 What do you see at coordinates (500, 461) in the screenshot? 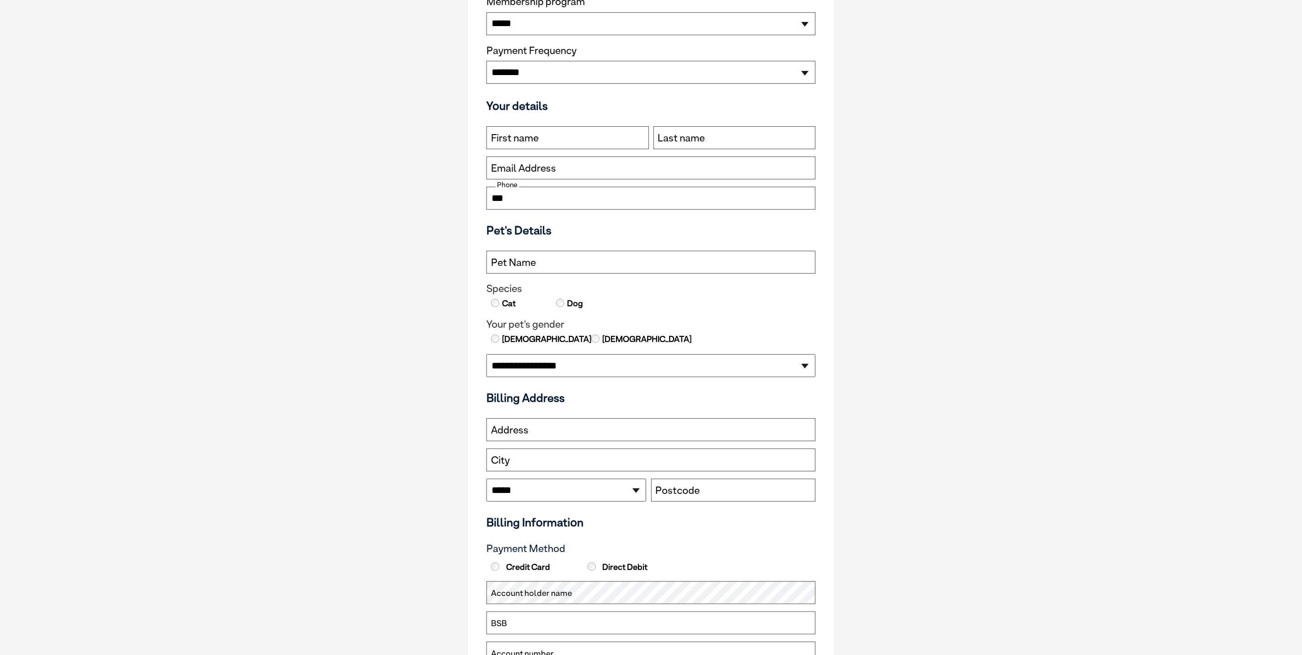
I see `label: City` at bounding box center [500, 461].